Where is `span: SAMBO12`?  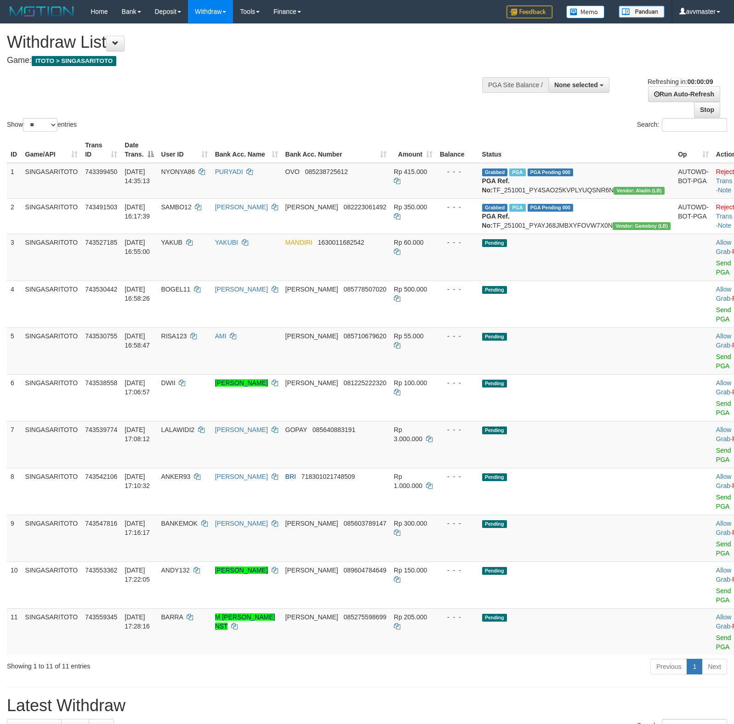
span: SAMBO12 is located at coordinates (176, 207).